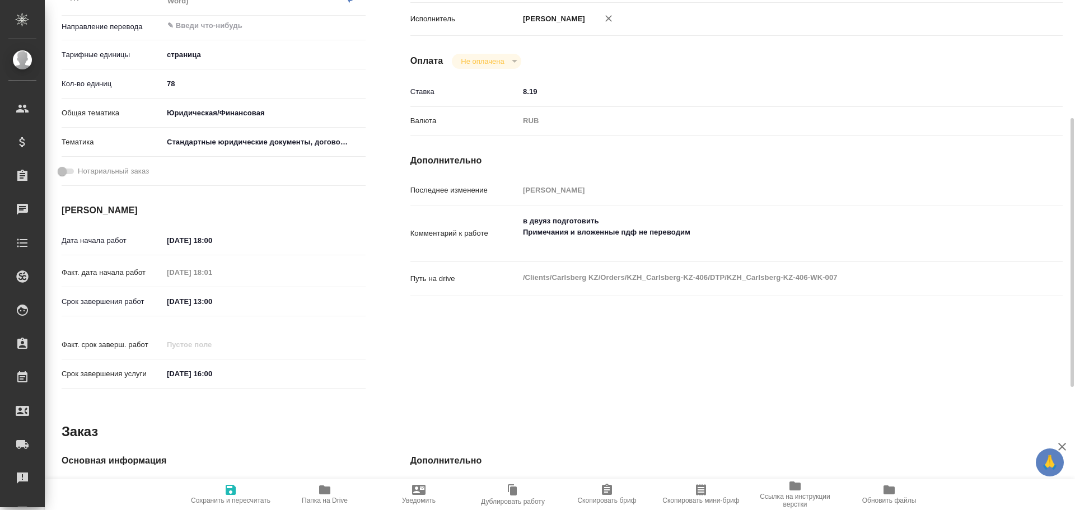 The width and height of the screenshot is (1075, 510). Describe the element at coordinates (419, 494) in the screenshot. I see `button: Уведомить` at that location.